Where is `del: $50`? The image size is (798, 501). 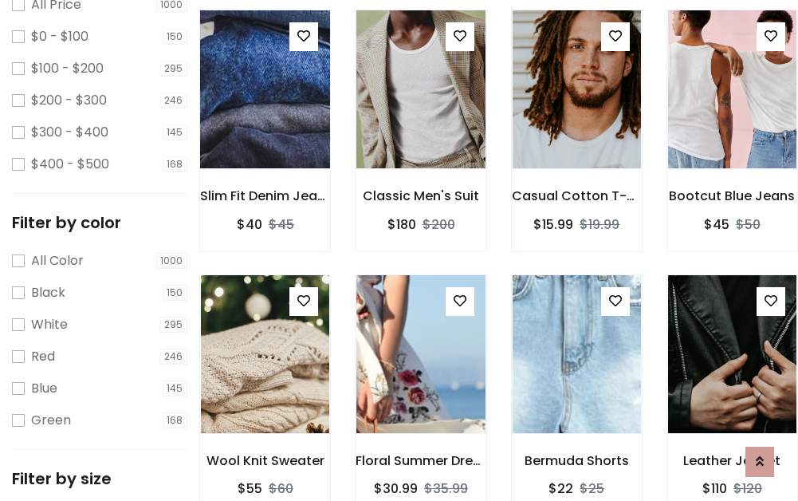 del: $50 is located at coordinates (748, 224).